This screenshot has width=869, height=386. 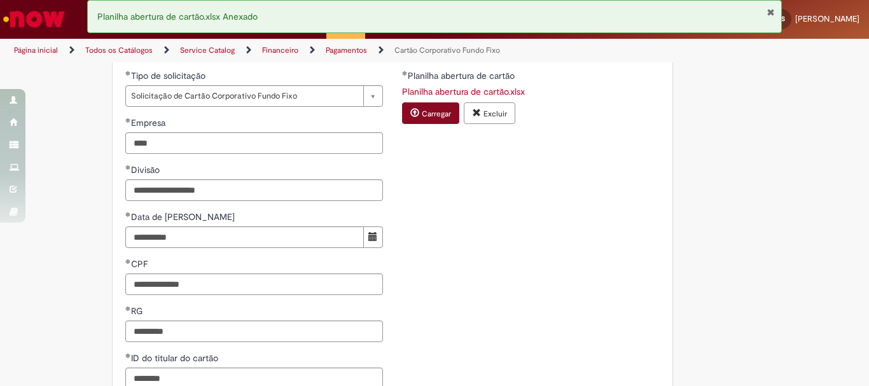 I want to click on button: Excluir anexo Planilha abertura de cartão.xlsx, so click(x=489, y=113).